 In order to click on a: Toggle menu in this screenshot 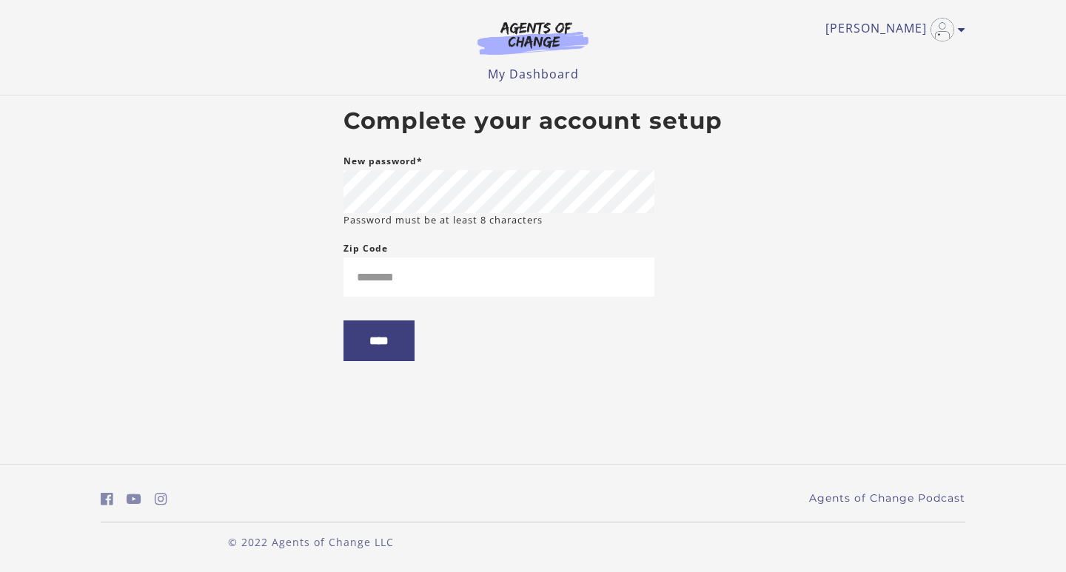, I will do `click(891, 30)`.